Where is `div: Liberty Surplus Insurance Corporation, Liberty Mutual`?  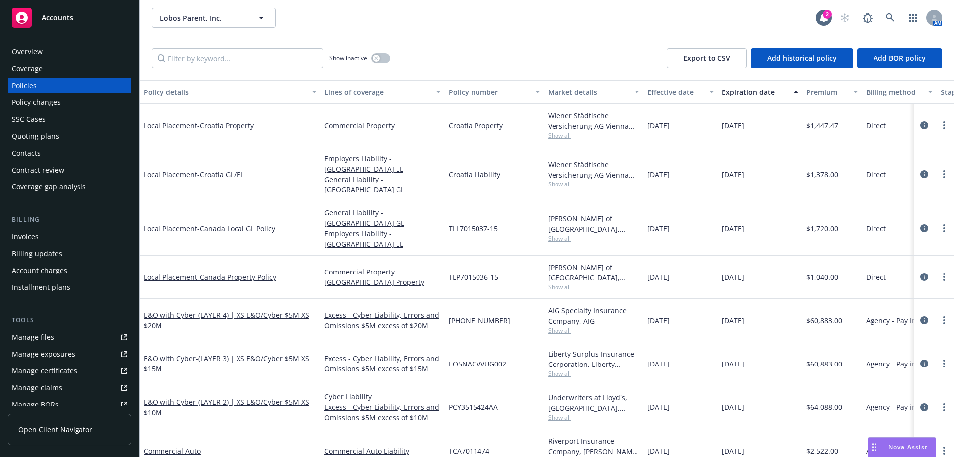
div: Liberty Surplus Insurance Corporation, Liberty Mutual is located at coordinates (594, 359).